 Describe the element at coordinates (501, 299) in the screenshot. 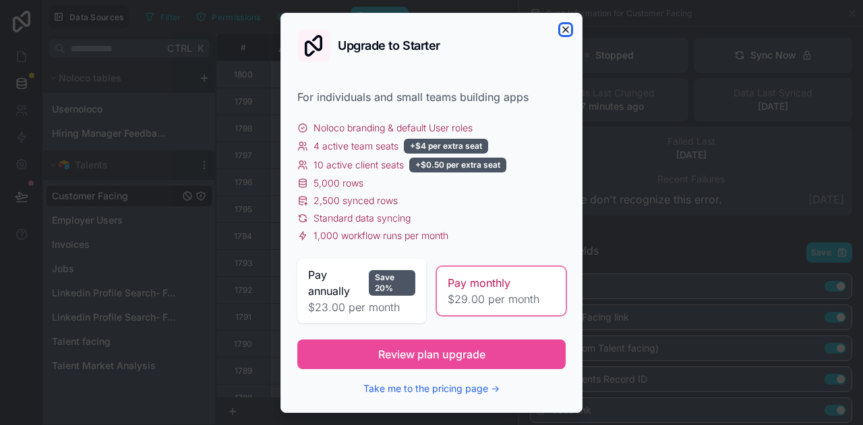

I see `span: $29.00 per month` at that location.